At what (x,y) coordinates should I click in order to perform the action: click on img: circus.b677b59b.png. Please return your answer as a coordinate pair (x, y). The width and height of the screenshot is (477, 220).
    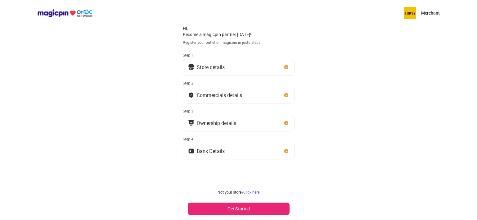
    Looking at the image, I should click on (410, 13).